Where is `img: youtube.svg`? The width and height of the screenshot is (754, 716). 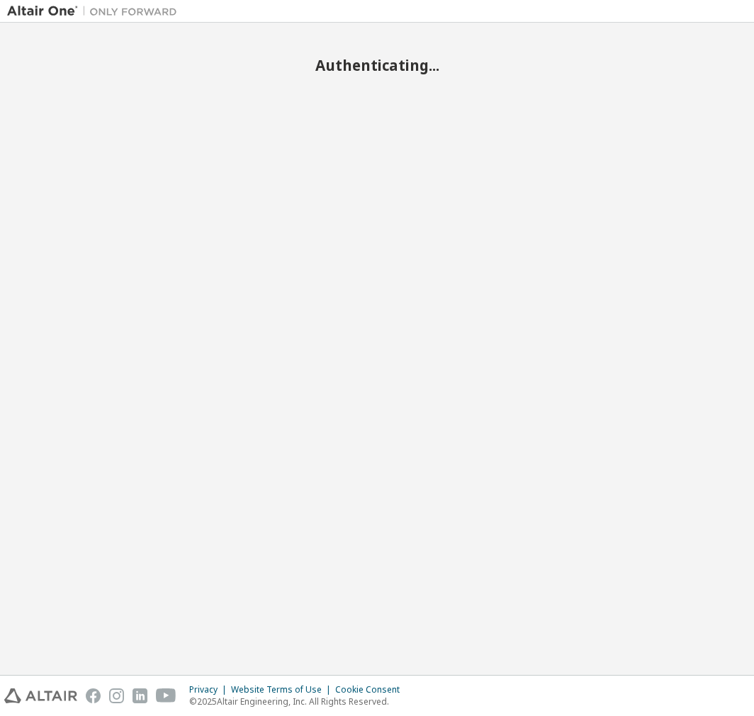 img: youtube.svg is located at coordinates (166, 696).